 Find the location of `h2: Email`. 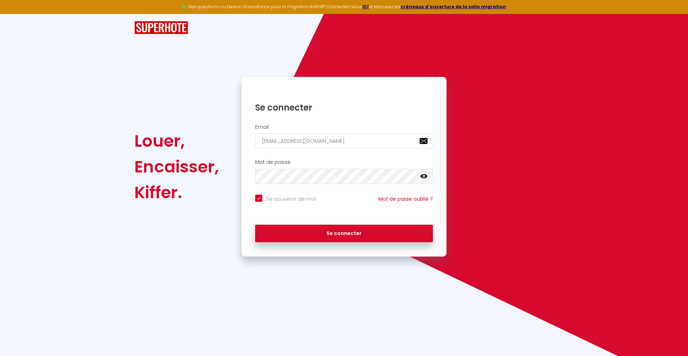

h2: Email is located at coordinates (344, 127).